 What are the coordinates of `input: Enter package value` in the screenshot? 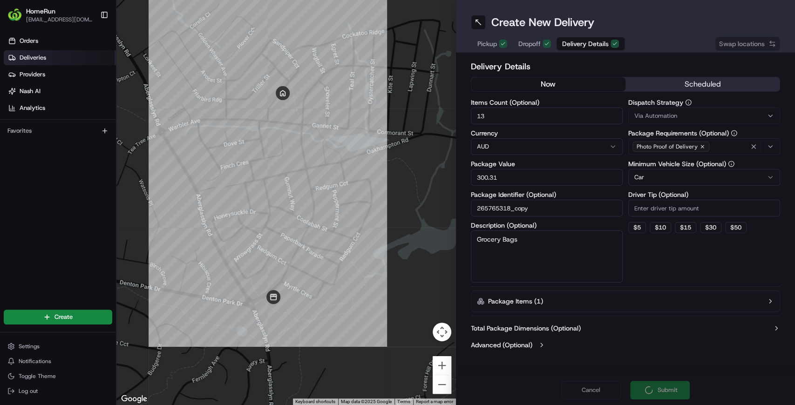 It's located at (547, 177).